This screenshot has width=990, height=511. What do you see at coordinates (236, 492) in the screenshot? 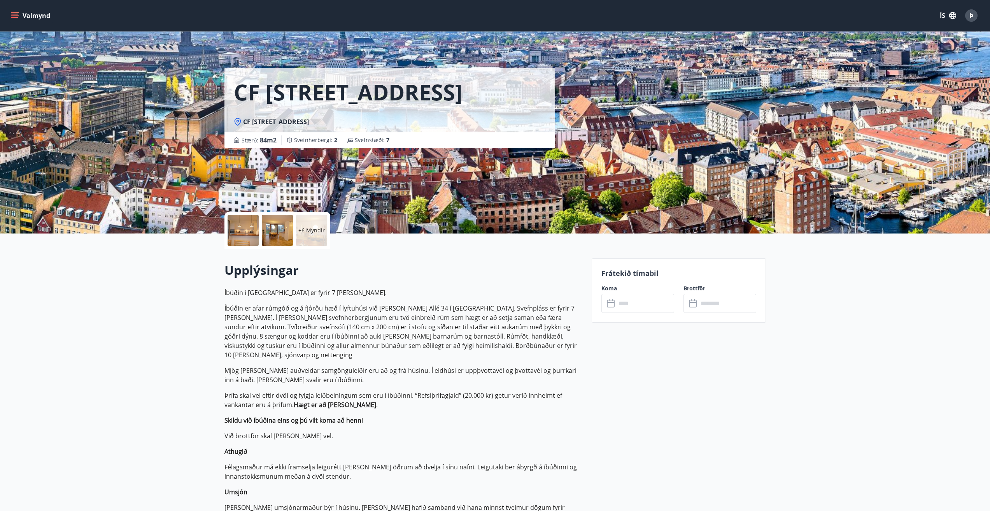
I see `strong: Umsjón` at bounding box center [236, 492].